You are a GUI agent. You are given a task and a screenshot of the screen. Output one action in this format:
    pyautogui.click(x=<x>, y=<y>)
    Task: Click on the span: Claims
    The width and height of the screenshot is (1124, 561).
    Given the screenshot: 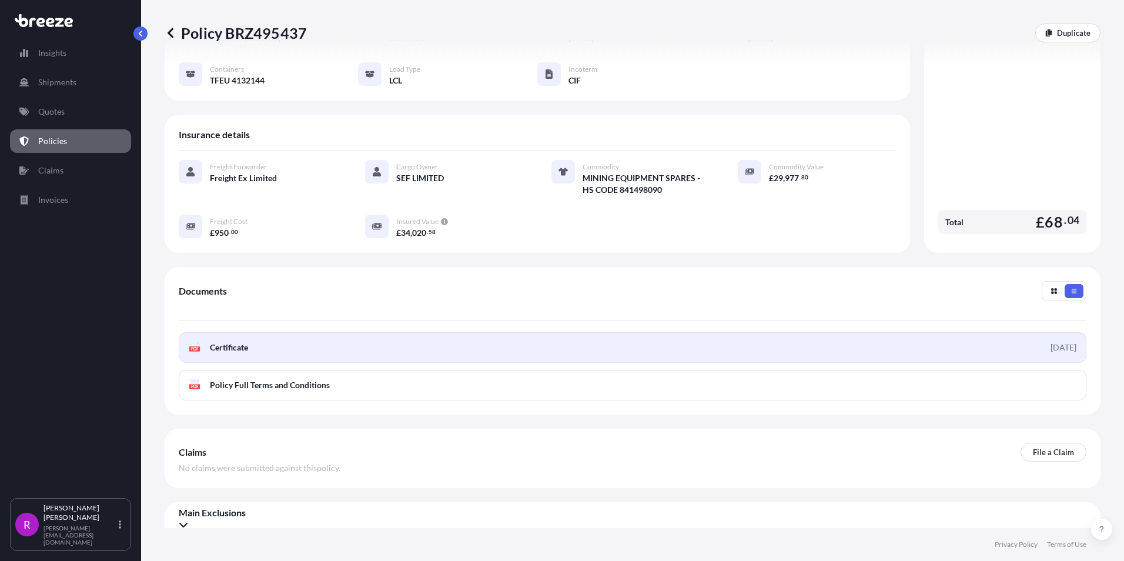 What is the action you would take?
    pyautogui.click(x=192, y=452)
    